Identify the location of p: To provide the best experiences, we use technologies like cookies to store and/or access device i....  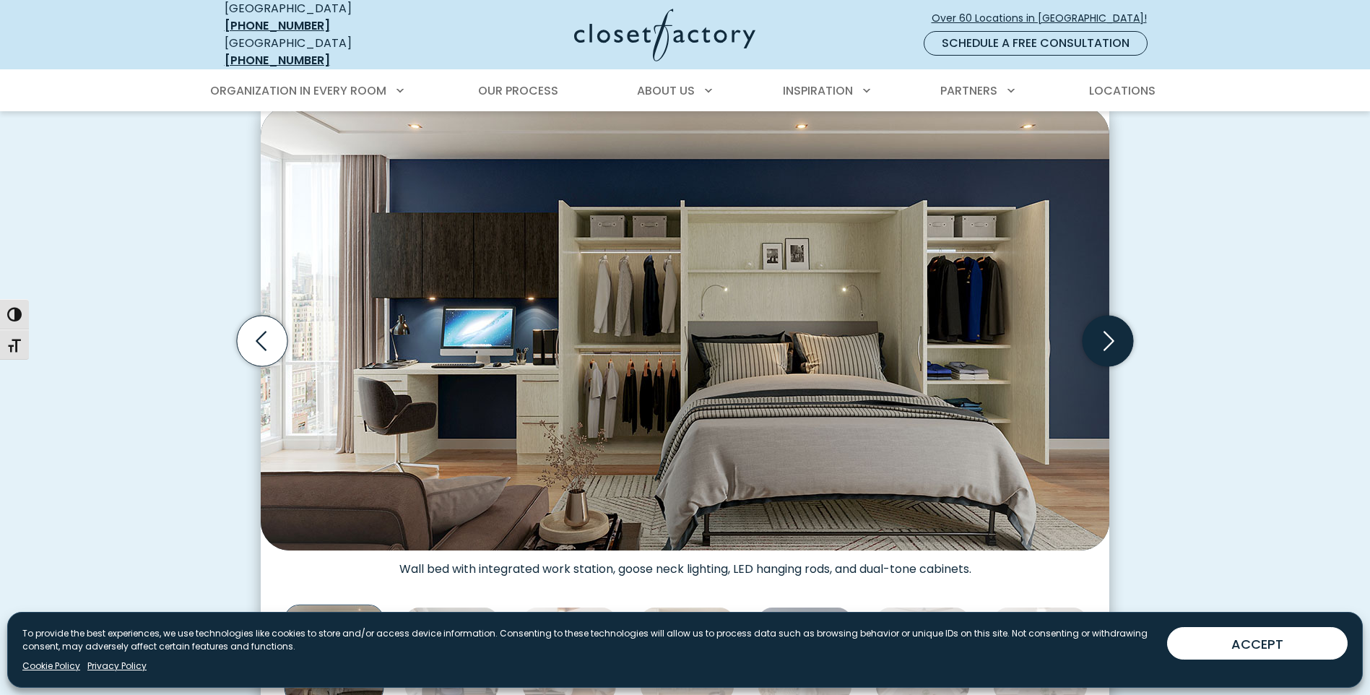
(589, 640).